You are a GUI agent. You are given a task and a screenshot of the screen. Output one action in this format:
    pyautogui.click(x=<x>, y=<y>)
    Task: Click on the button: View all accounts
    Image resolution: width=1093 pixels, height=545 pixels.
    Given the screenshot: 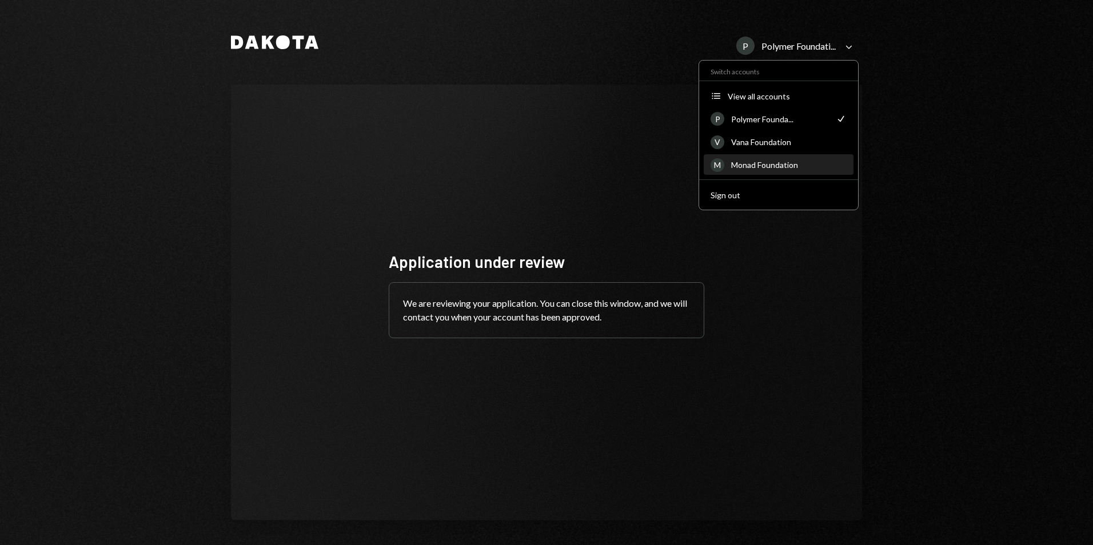 What is the action you would take?
    pyautogui.click(x=778, y=97)
    